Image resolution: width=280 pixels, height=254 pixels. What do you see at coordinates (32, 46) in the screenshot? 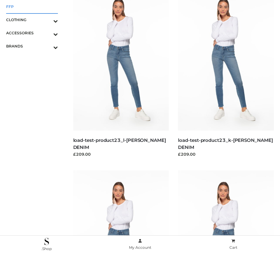
I see `span: BRANDS` at bounding box center [32, 46].